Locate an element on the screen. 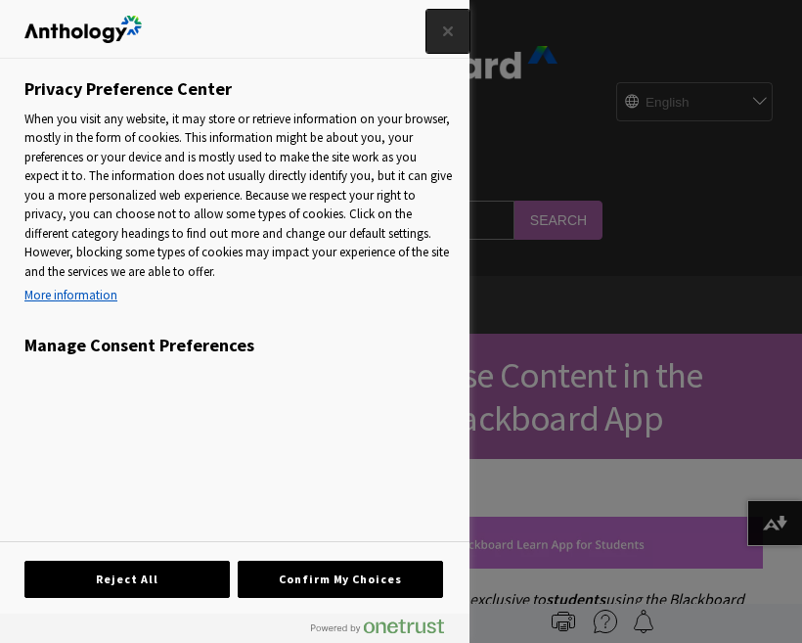  img: Powered by OneTrust Opens in a new Tab is located at coordinates (378, 626).